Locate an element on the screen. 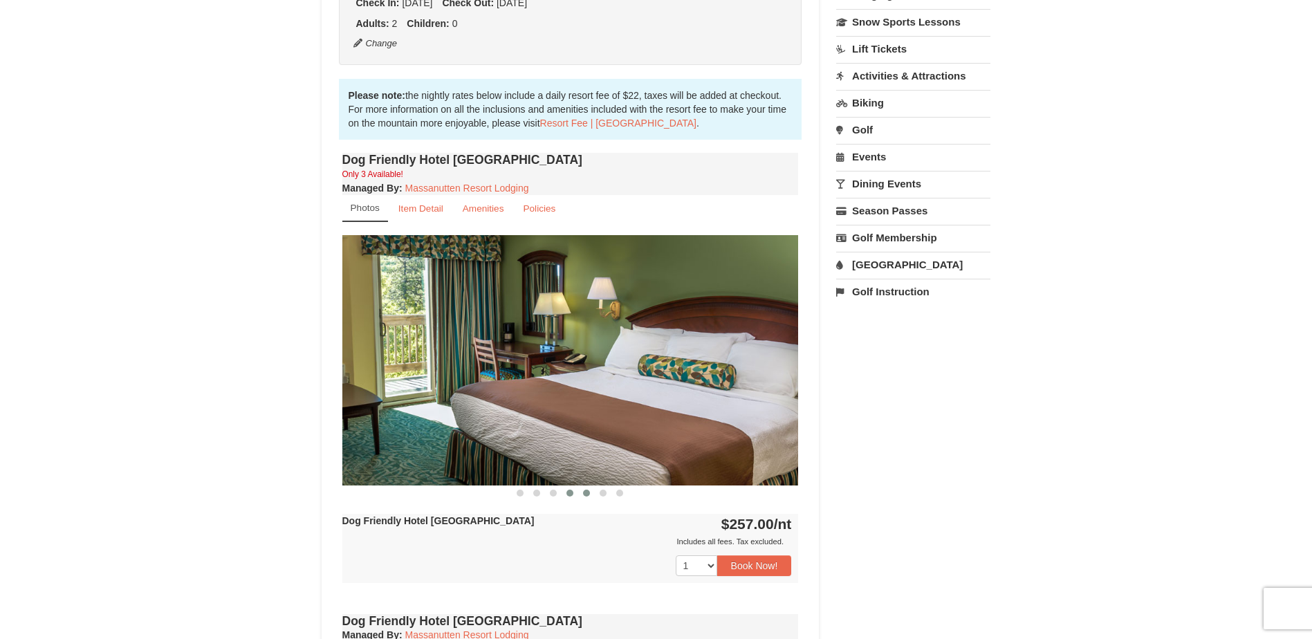  small: Amenities is located at coordinates (484, 208).